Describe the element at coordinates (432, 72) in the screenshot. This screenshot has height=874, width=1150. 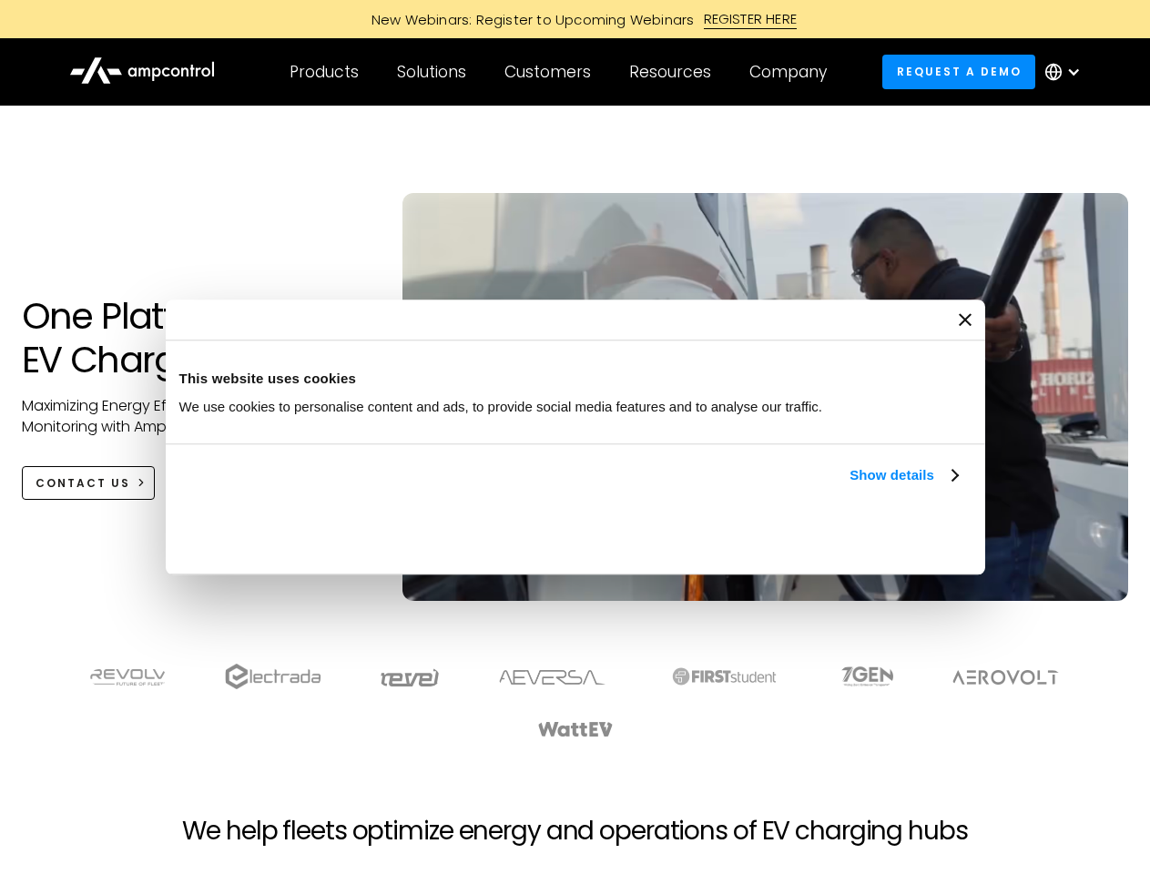
I see `div: Solutions` at that location.